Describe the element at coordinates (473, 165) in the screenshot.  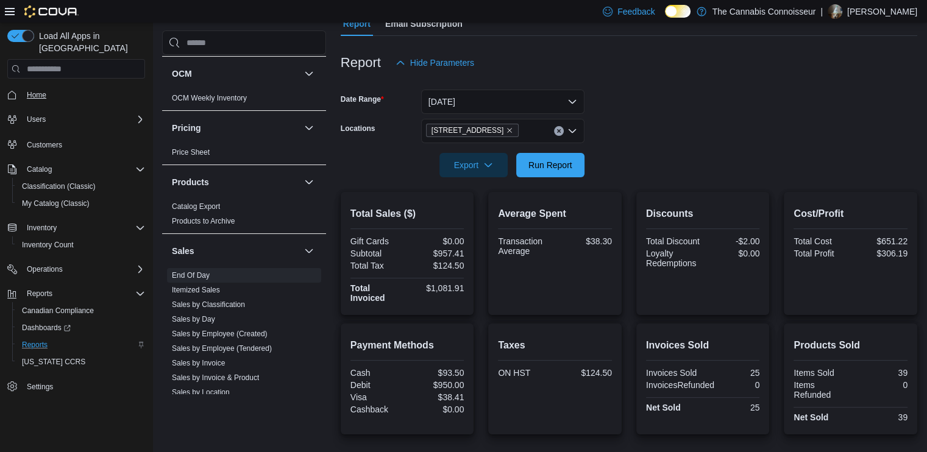
I see `span: Export` at that location.